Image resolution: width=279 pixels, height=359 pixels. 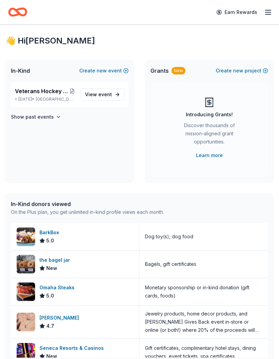 I want to click on a: View event, so click(x=102, y=95).